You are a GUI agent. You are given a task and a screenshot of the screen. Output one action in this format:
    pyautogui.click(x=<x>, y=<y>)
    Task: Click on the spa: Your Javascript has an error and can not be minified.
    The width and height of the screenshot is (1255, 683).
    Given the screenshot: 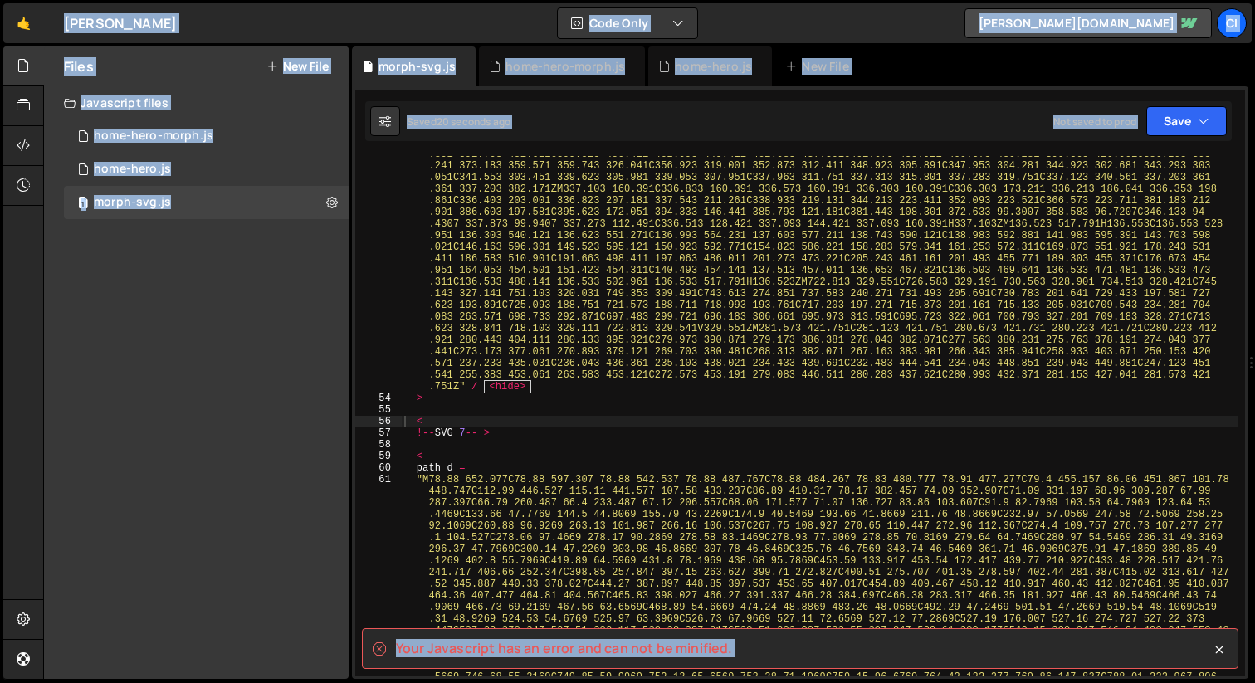 What is the action you would take?
    pyautogui.click(x=564, y=648)
    